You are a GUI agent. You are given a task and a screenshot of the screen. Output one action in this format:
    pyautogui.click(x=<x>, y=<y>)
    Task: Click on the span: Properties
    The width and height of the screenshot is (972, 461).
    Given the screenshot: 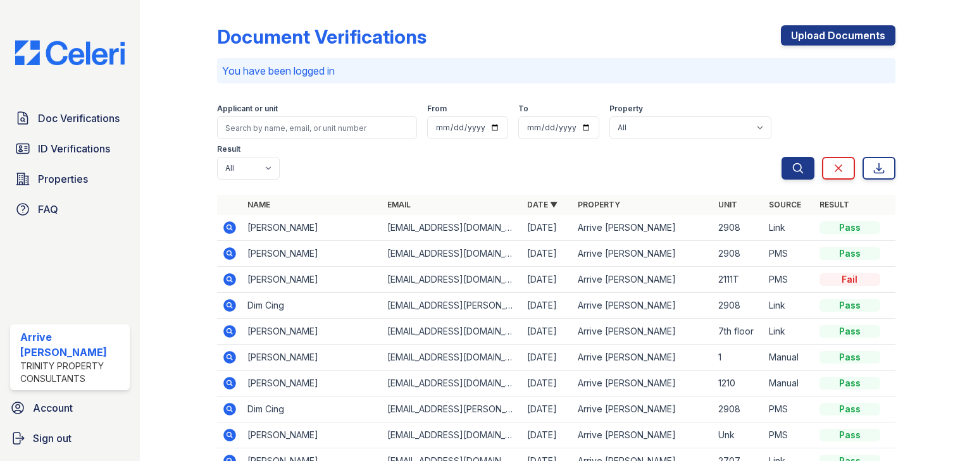 What is the action you would take?
    pyautogui.click(x=63, y=179)
    